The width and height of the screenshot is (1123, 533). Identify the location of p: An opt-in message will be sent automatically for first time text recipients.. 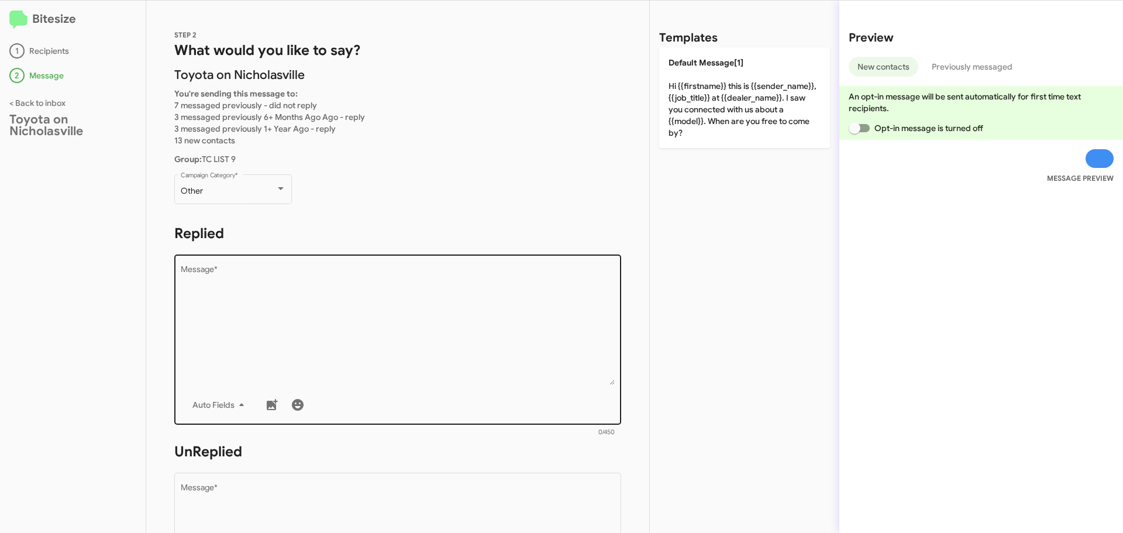
(981, 102).